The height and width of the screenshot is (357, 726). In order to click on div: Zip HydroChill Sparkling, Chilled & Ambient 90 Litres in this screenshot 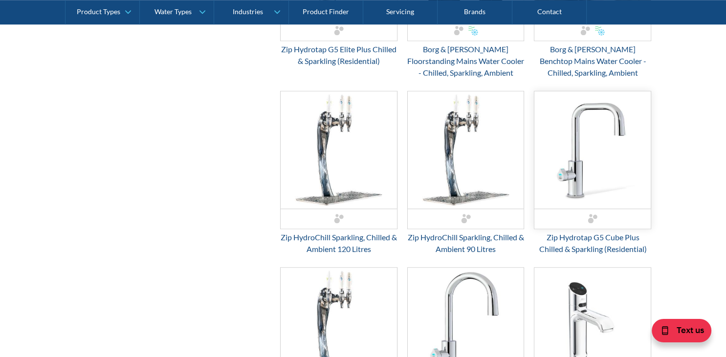, I will do `click(466, 243)`.